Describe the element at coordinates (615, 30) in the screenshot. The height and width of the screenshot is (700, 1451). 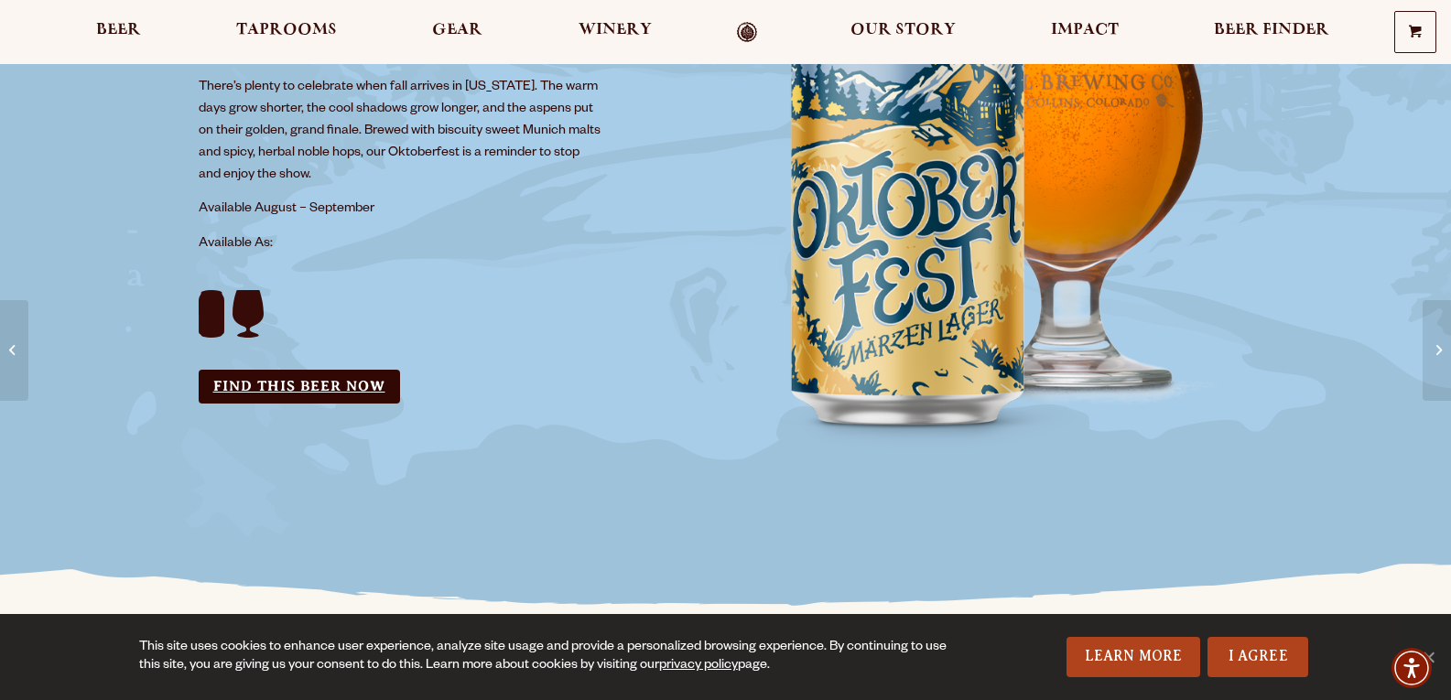
I see `span: Winery` at that location.